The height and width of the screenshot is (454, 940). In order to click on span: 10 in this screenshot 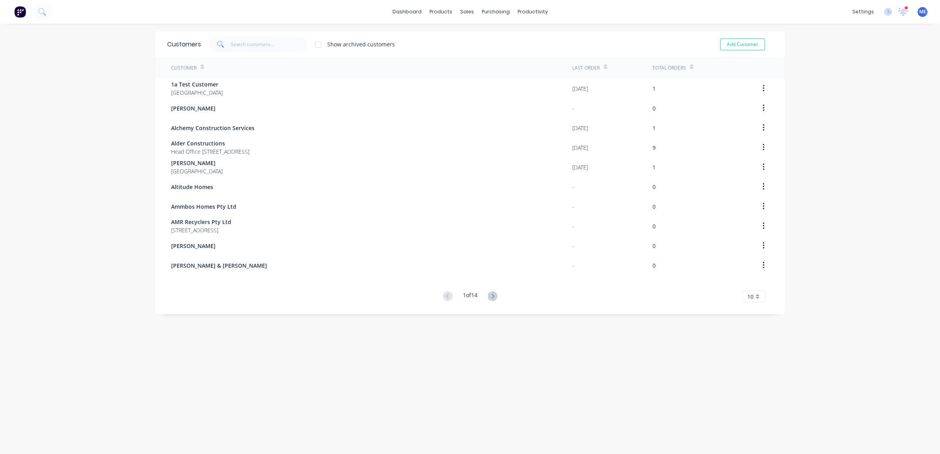, I will do `click(750, 297)`.